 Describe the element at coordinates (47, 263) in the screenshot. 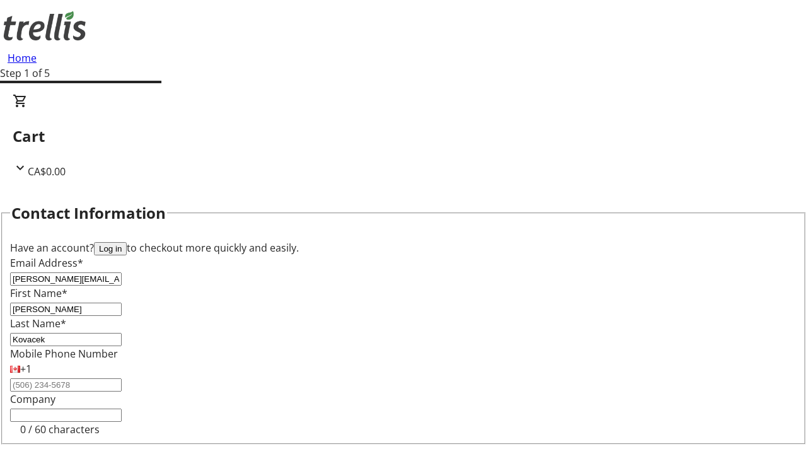

I see `label: Email Address*` at that location.